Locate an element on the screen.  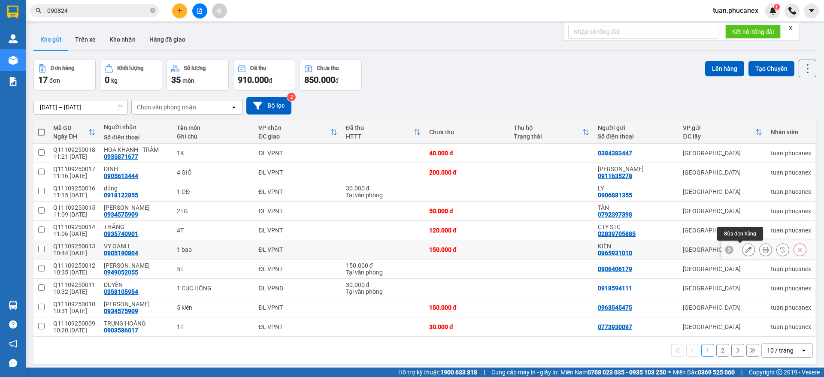
span: đ is located at coordinates (270, 81).